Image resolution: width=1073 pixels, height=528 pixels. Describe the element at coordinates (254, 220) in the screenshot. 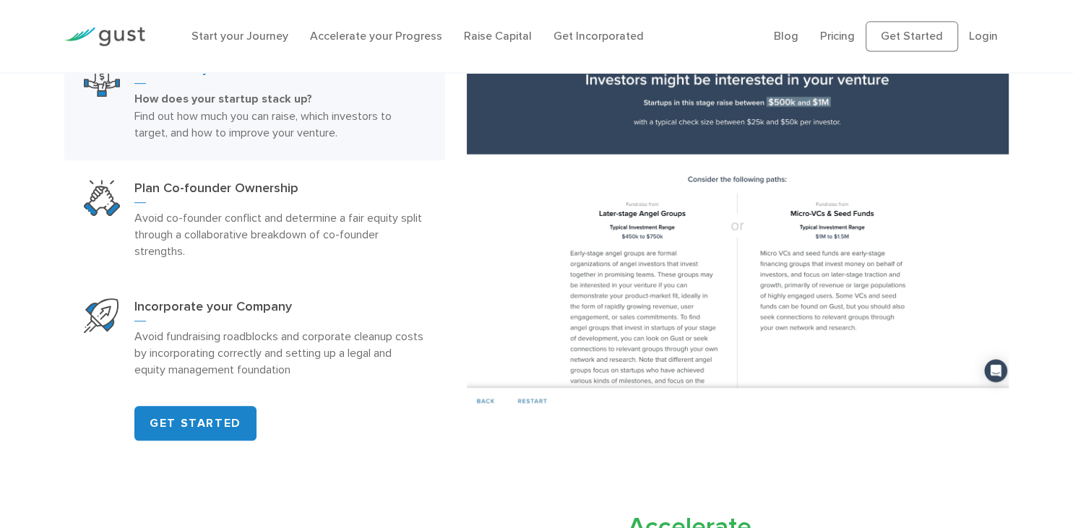

I see `a: Plan Co Founder OwnershipPlan Co-founder OwnershipAvoid co-founder conflict and determine a fair ...` at that location.